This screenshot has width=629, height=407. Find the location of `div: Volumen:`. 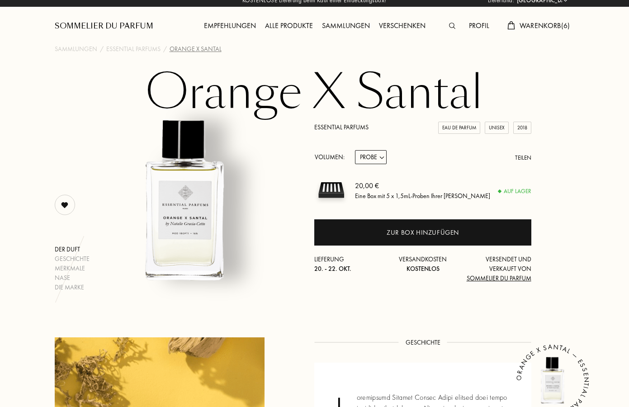

div: Volumen: is located at coordinates (332, 157).